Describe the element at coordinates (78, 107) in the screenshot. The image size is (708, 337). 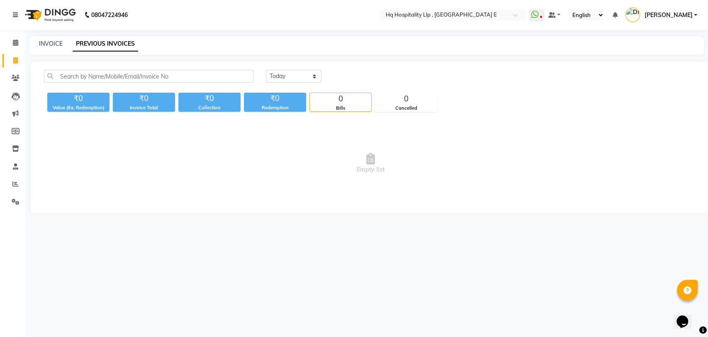
I see `div: Value (Ex. Redemption)` at that location.